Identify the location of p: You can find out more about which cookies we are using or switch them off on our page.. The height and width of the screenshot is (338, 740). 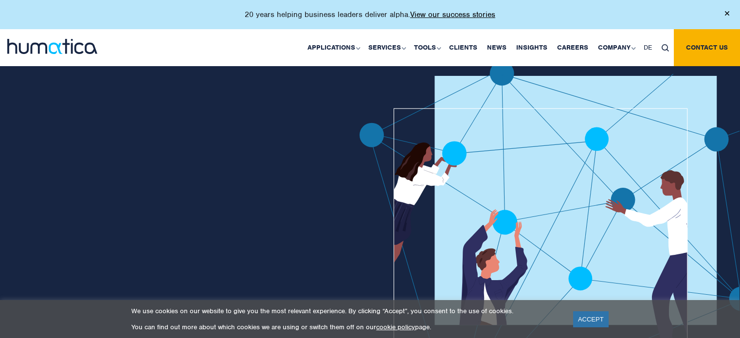
(346, 327).